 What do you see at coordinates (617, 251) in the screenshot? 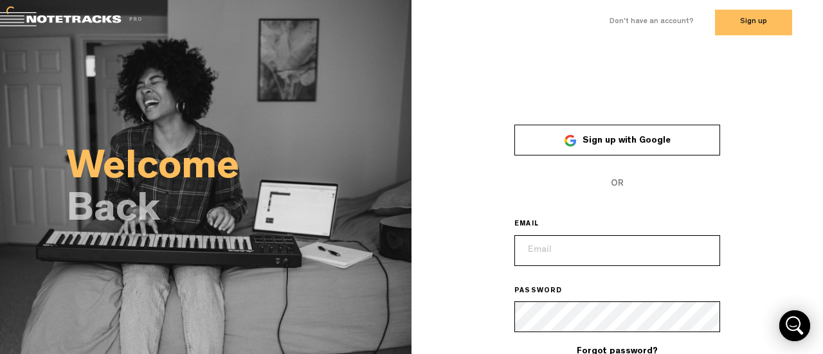
I see `input: Email` at bounding box center [617, 251].